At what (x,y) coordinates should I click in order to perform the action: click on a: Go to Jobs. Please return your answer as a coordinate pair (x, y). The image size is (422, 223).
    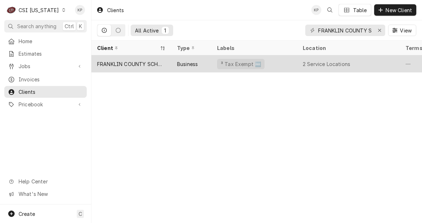
    Looking at the image, I should click on (45, 66).